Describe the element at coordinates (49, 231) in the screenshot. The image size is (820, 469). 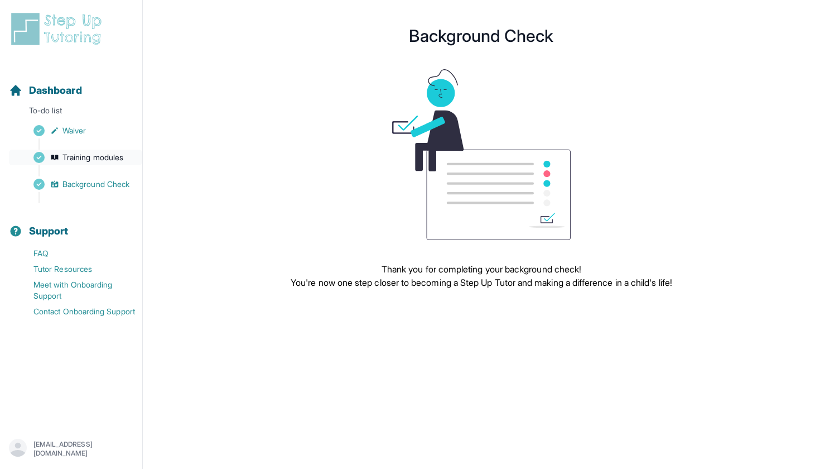
I see `span: Support` at that location.